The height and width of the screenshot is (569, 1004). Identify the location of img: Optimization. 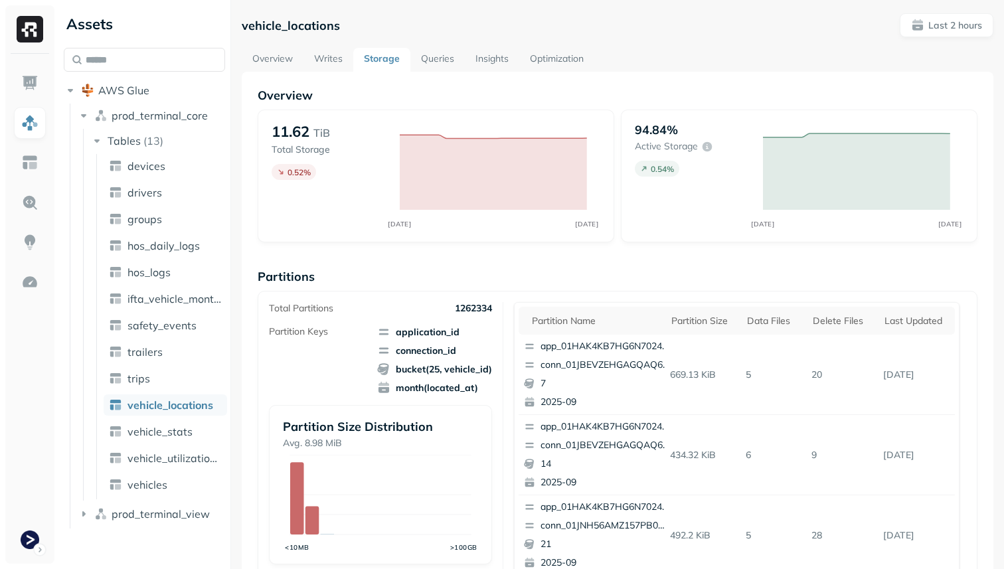
(30, 282).